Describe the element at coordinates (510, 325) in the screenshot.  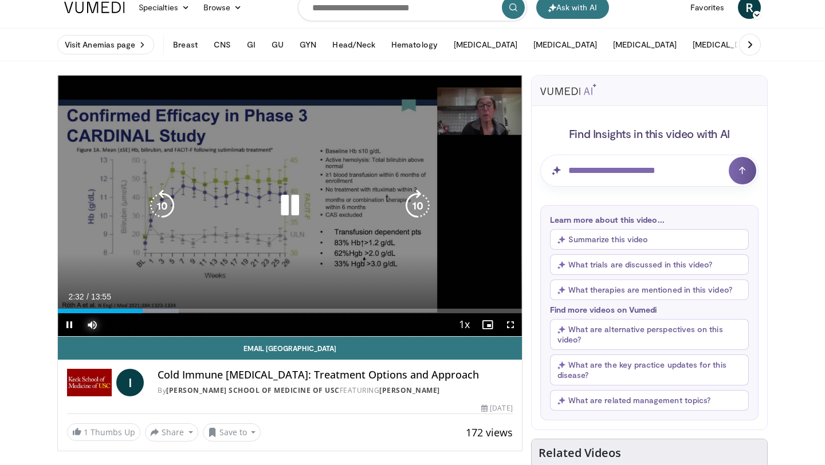
I see `button: Fullscreen` at that location.